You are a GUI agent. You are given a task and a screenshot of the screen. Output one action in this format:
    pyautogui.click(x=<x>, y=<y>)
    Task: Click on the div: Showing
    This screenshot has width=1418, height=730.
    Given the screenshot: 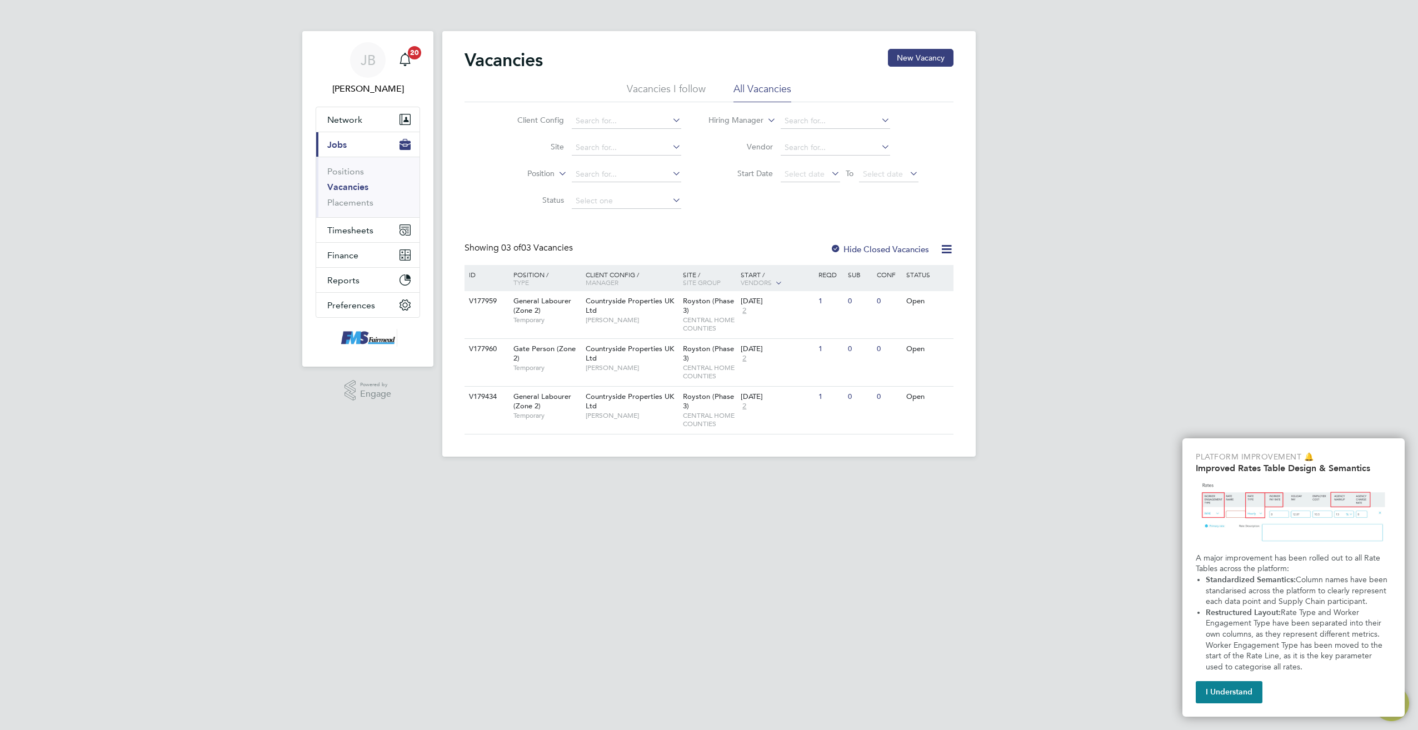 What is the action you would take?
    pyautogui.click(x=519, y=248)
    